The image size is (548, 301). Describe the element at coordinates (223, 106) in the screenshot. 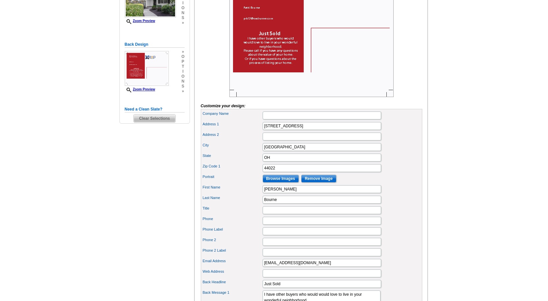

I see `i: Customize your design:` at that location.